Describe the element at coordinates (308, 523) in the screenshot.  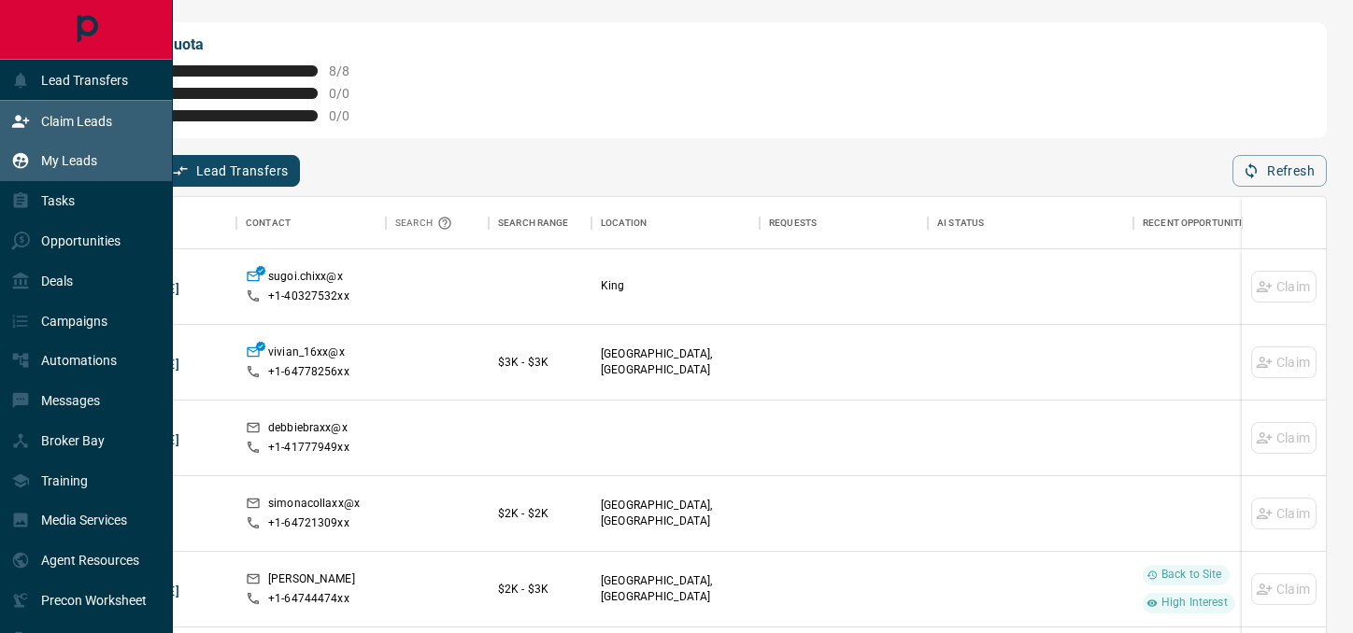
I see `p: +1- 64721309xx` at that location.